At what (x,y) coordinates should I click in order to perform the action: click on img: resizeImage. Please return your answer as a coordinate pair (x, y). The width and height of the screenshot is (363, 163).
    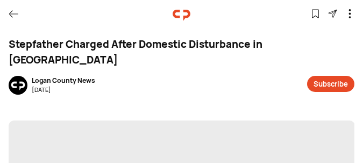
    Looking at the image, I should click on (18, 85).